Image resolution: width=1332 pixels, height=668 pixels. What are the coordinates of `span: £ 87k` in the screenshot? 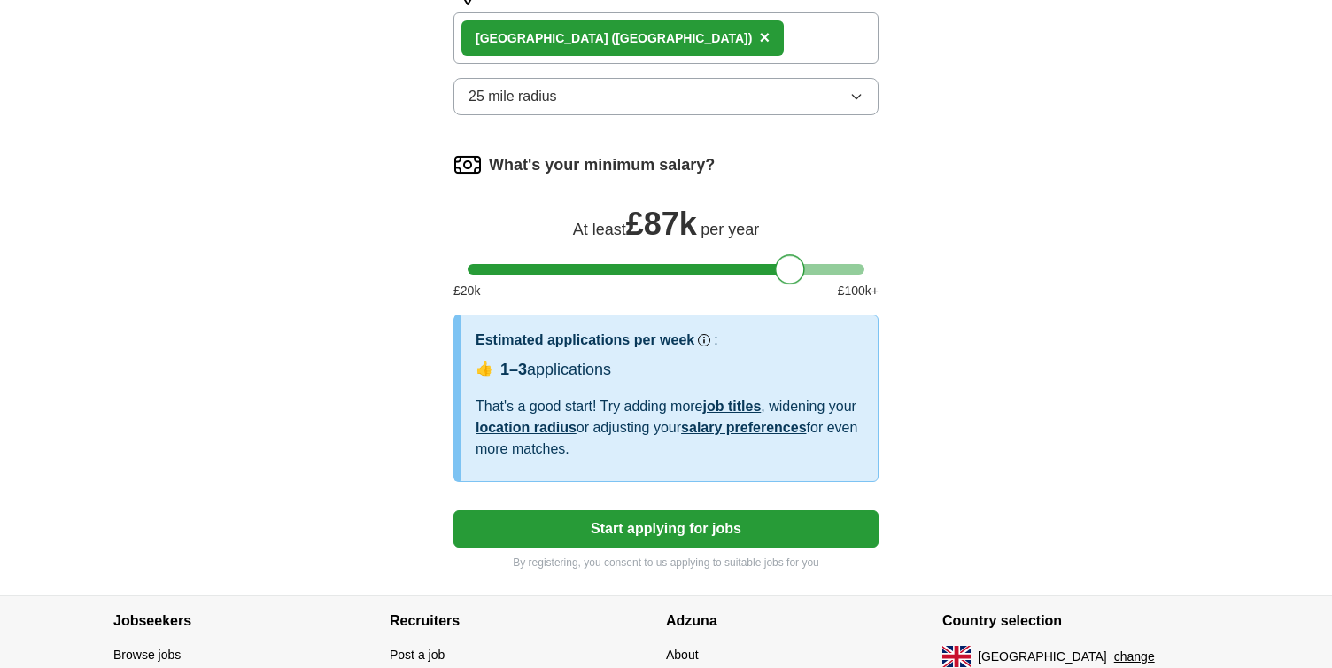 It's located at (661, 223).